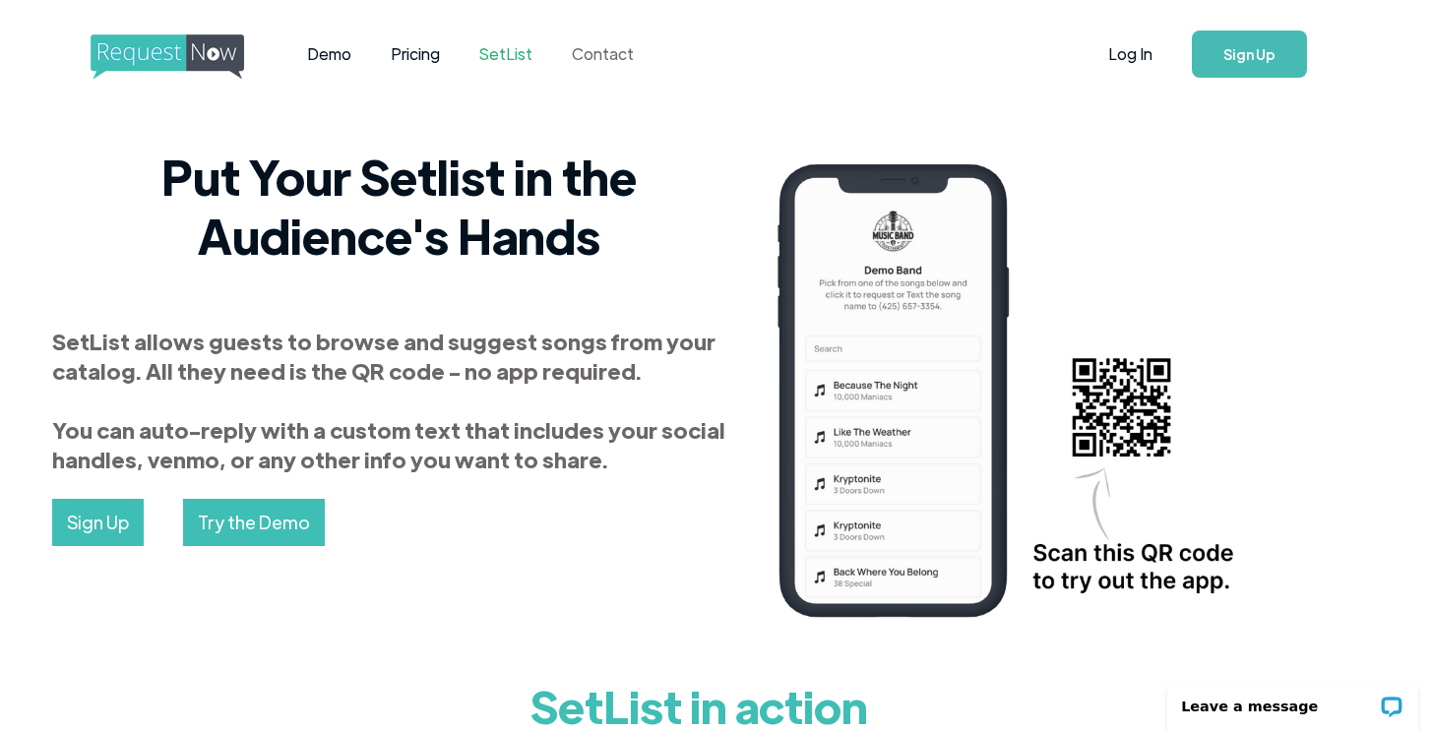 The width and height of the screenshot is (1431, 731). What do you see at coordinates (238, 37) in the screenshot?
I see `button: Open LiveChat chat widget` at bounding box center [238, 37].